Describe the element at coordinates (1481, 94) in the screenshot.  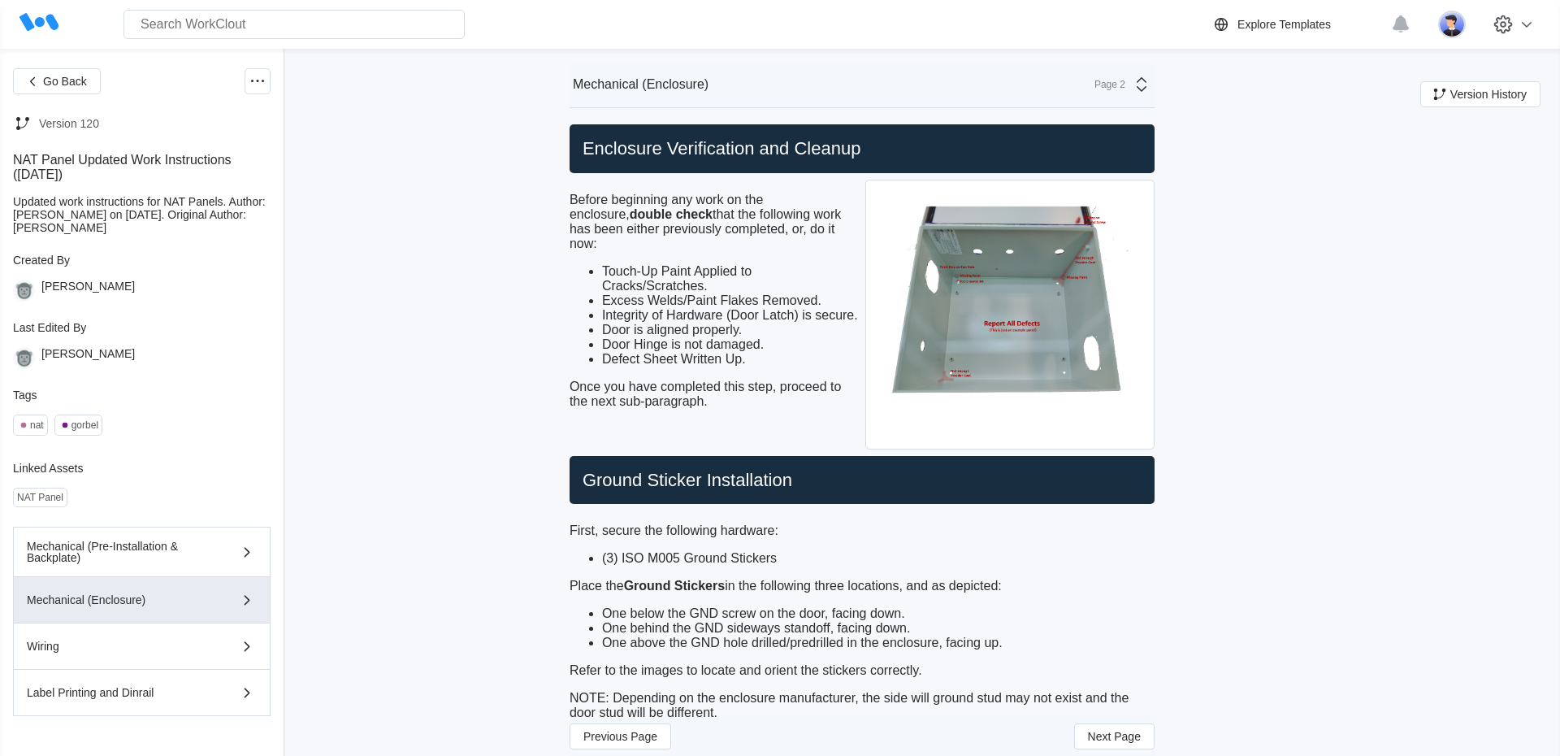
I see `button: Version History` at that location.